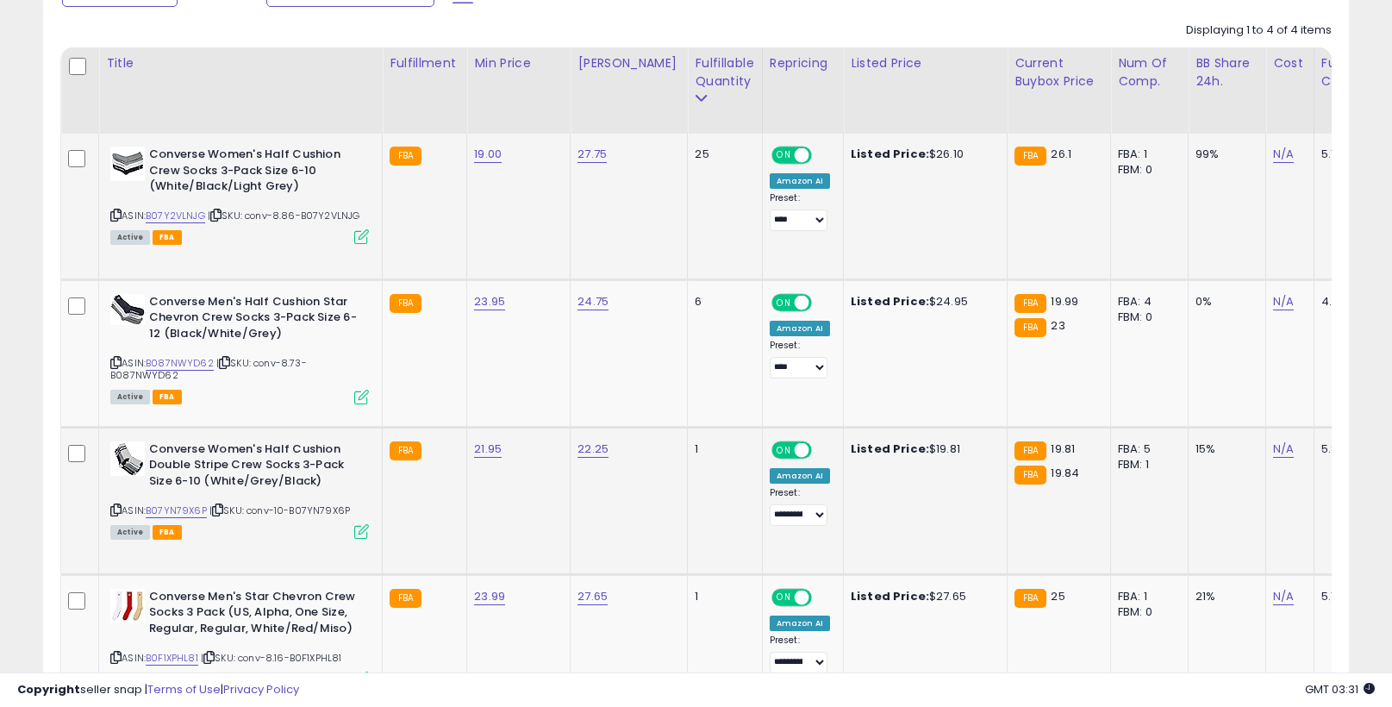 This screenshot has width=1392, height=707. What do you see at coordinates (922, 302) in the screenshot?
I see `div: $24.95` at bounding box center [922, 302].